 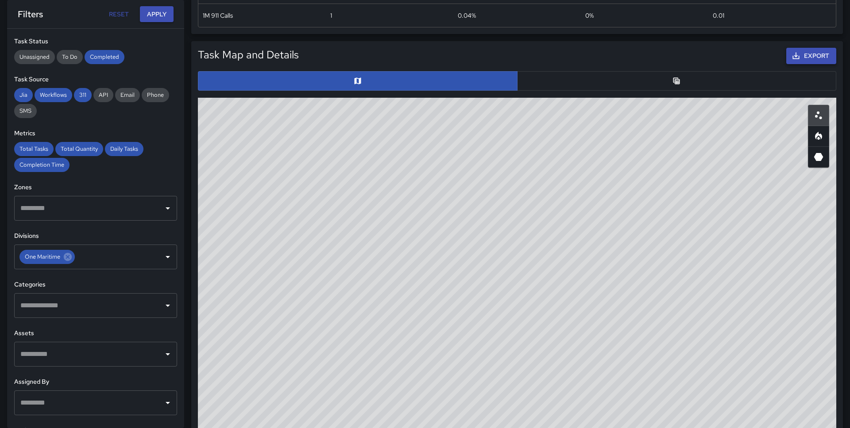 I want to click on button: Heatmap, so click(x=818, y=136).